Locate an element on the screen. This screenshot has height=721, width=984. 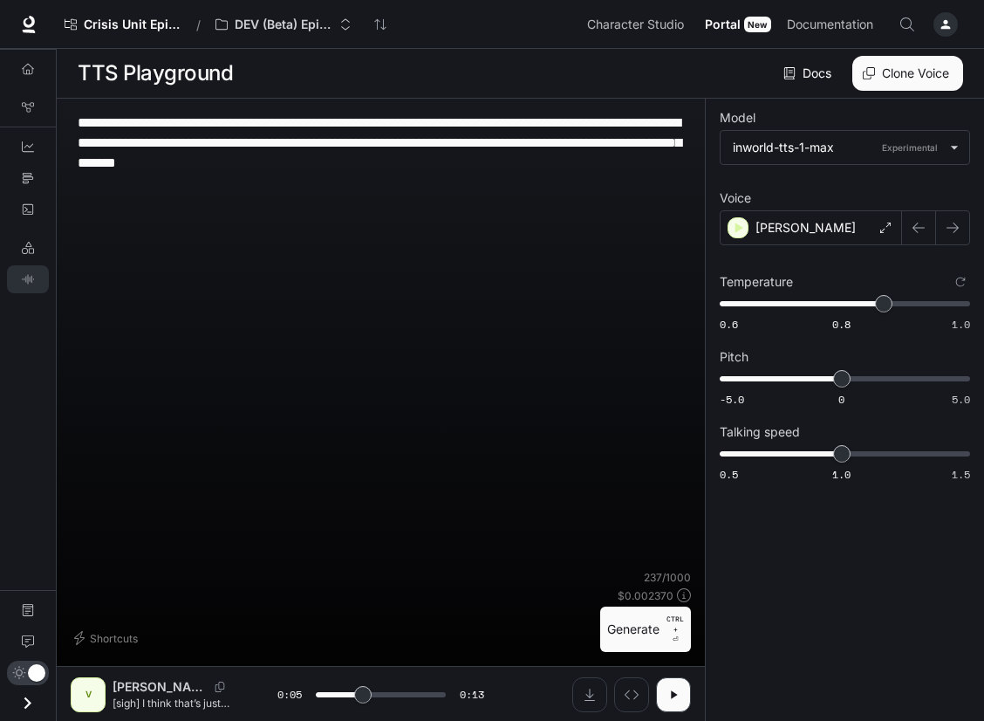
span: 0.6 is located at coordinates (729, 324).